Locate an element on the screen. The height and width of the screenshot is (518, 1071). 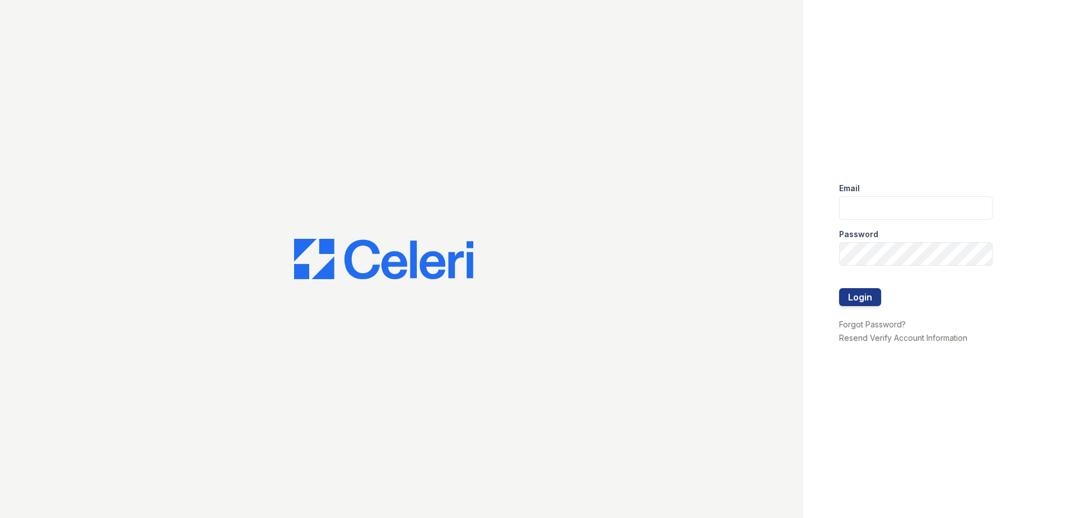
a: Forgot Password? is located at coordinates (873, 324).